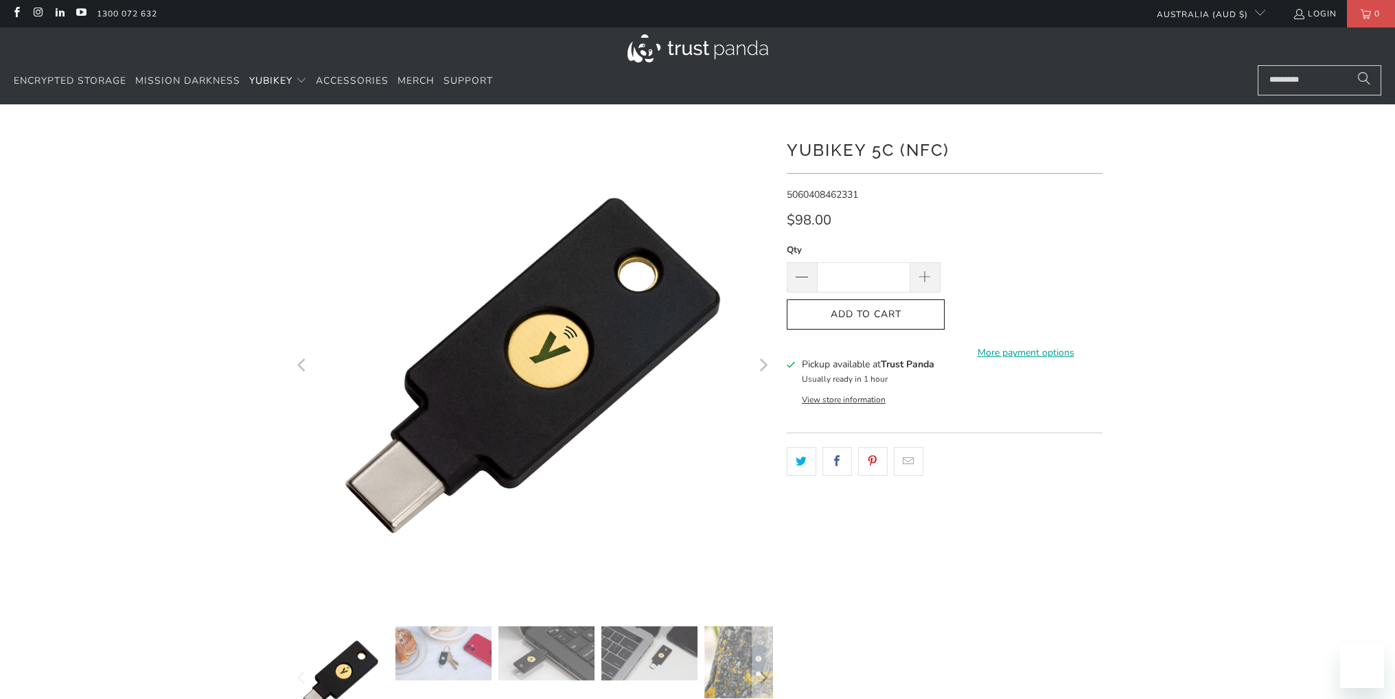 The width and height of the screenshot is (1395, 699). Describe the element at coordinates (868, 364) in the screenshot. I see `h3: Pickup available at` at that location.